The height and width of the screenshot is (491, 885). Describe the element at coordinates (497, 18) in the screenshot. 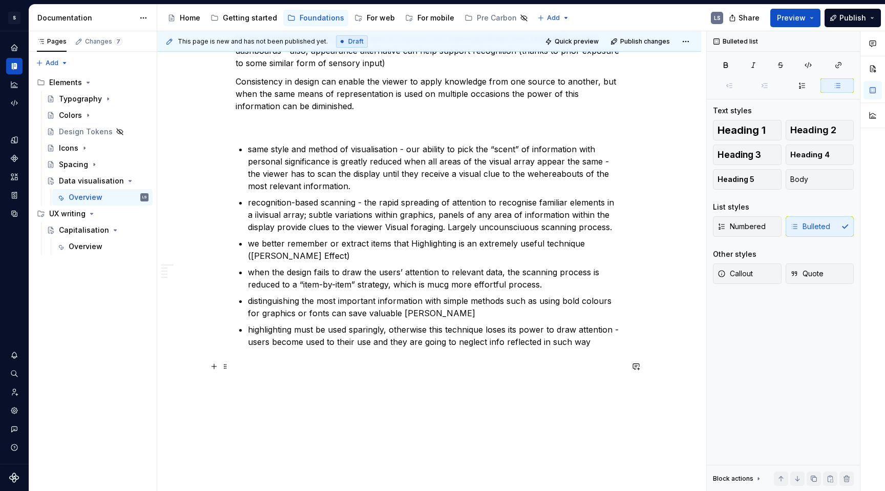

I see `div: Pre Carbon` at that location.